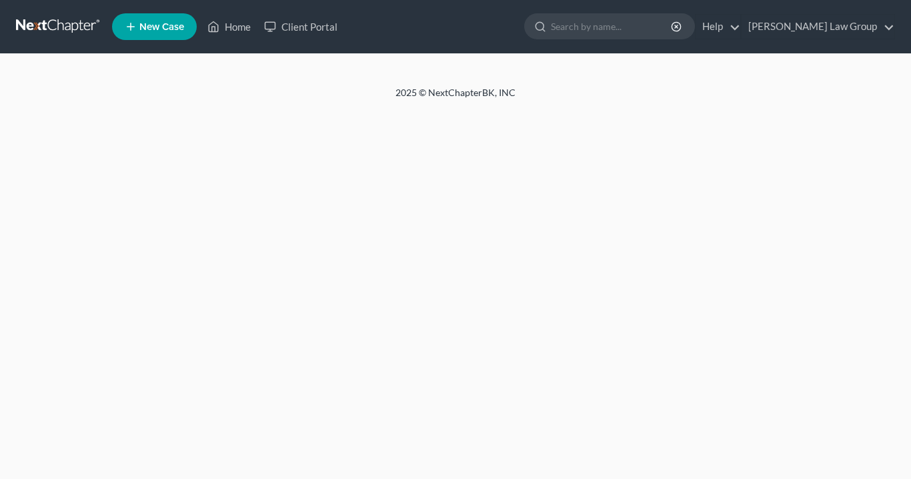 The width and height of the screenshot is (911, 479). Describe the element at coordinates (717, 27) in the screenshot. I see `a: Help` at that location.